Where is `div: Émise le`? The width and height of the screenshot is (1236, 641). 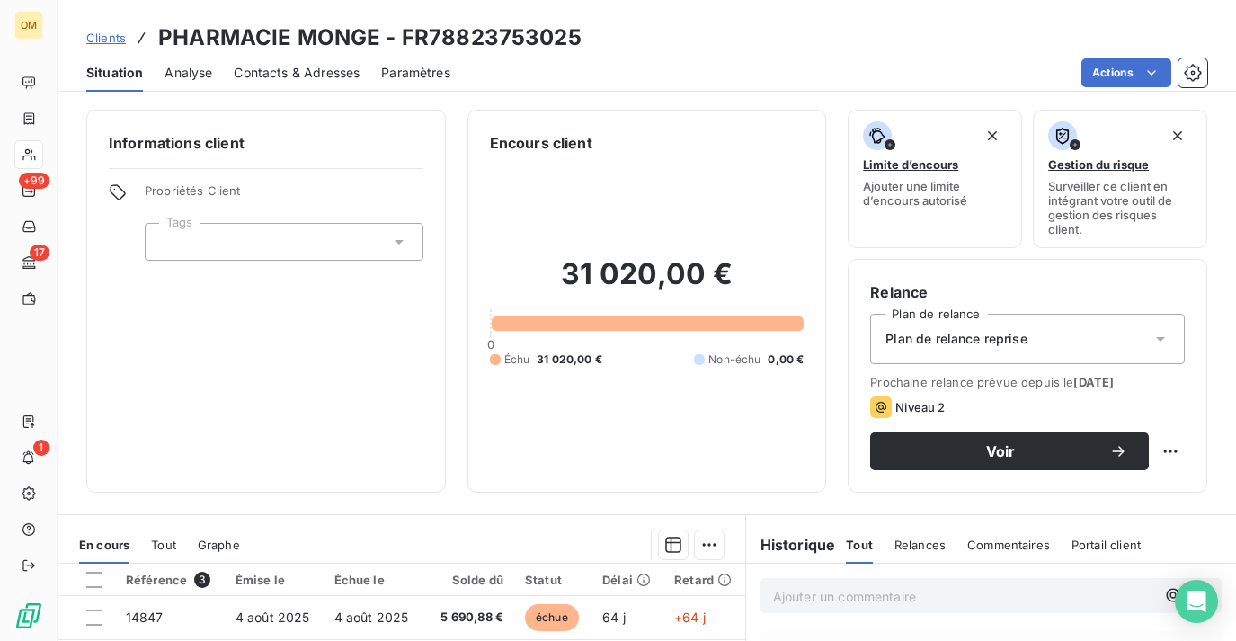 div: Émise le is located at coordinates (274, 580).